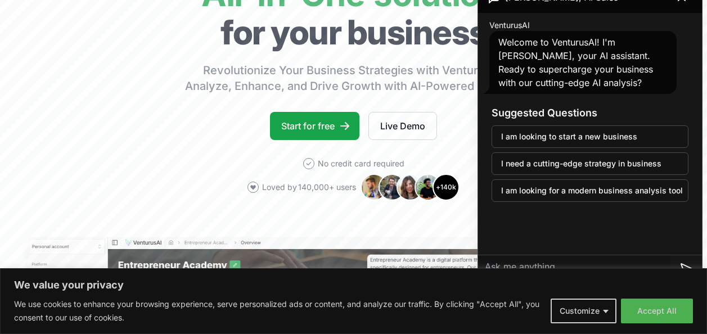 This screenshot has width=707, height=334. Describe the element at coordinates (353, 285) in the screenshot. I see `p: We value your privacy` at that location.